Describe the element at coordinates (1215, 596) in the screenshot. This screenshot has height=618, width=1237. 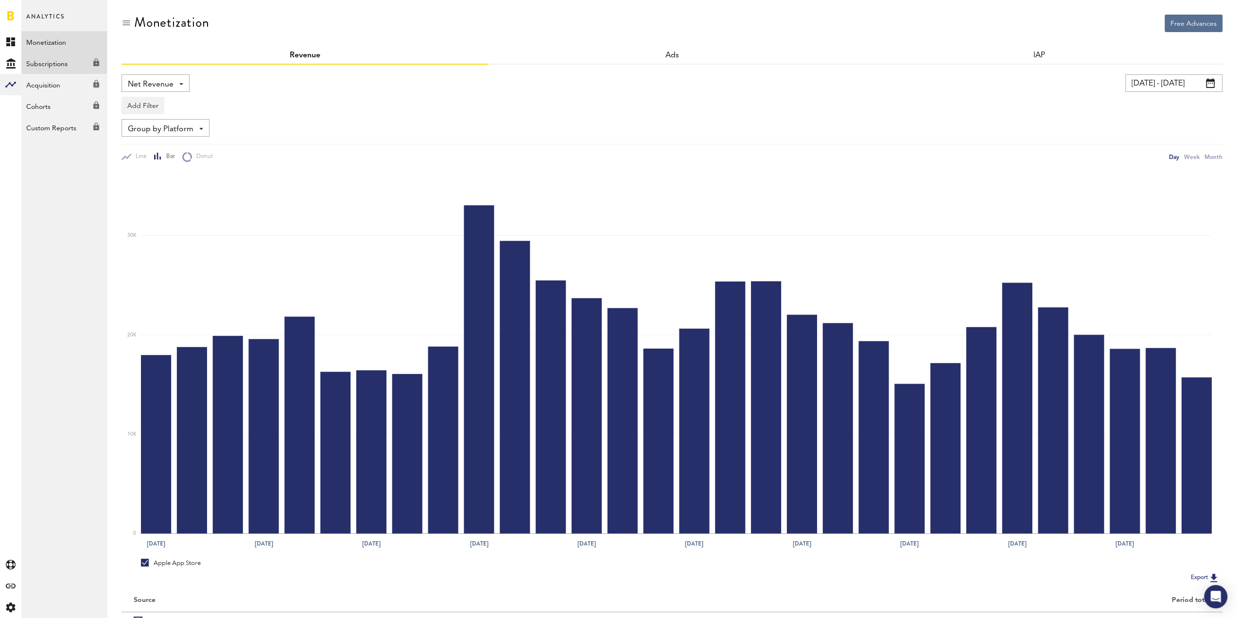
I see `div: Open Intercom Messenger` at that location.